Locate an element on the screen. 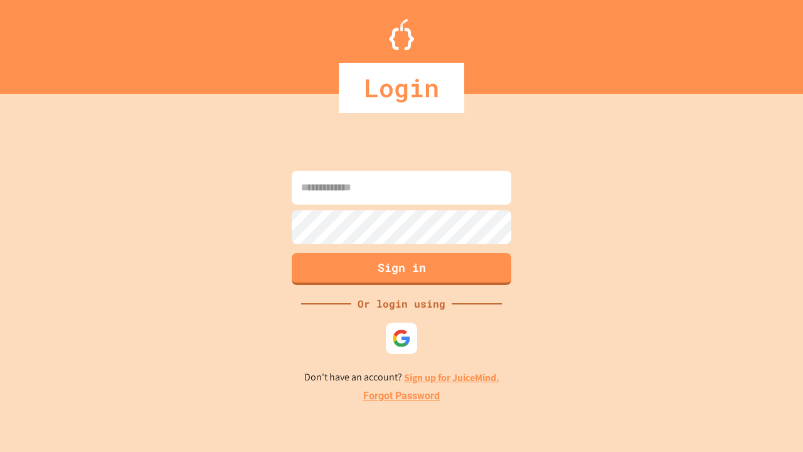 This screenshot has height=452, width=803. div: Login is located at coordinates (401, 88).